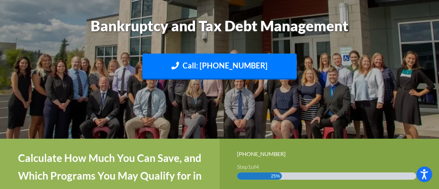  What do you see at coordinates (220, 26) in the screenshot?
I see `h1: Bankruptcy and Tax Debt Management` at bounding box center [220, 26].